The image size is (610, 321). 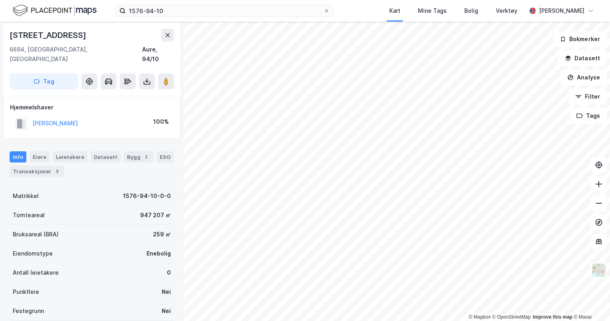 I want to click on a: Improve this map, so click(x=552, y=317).